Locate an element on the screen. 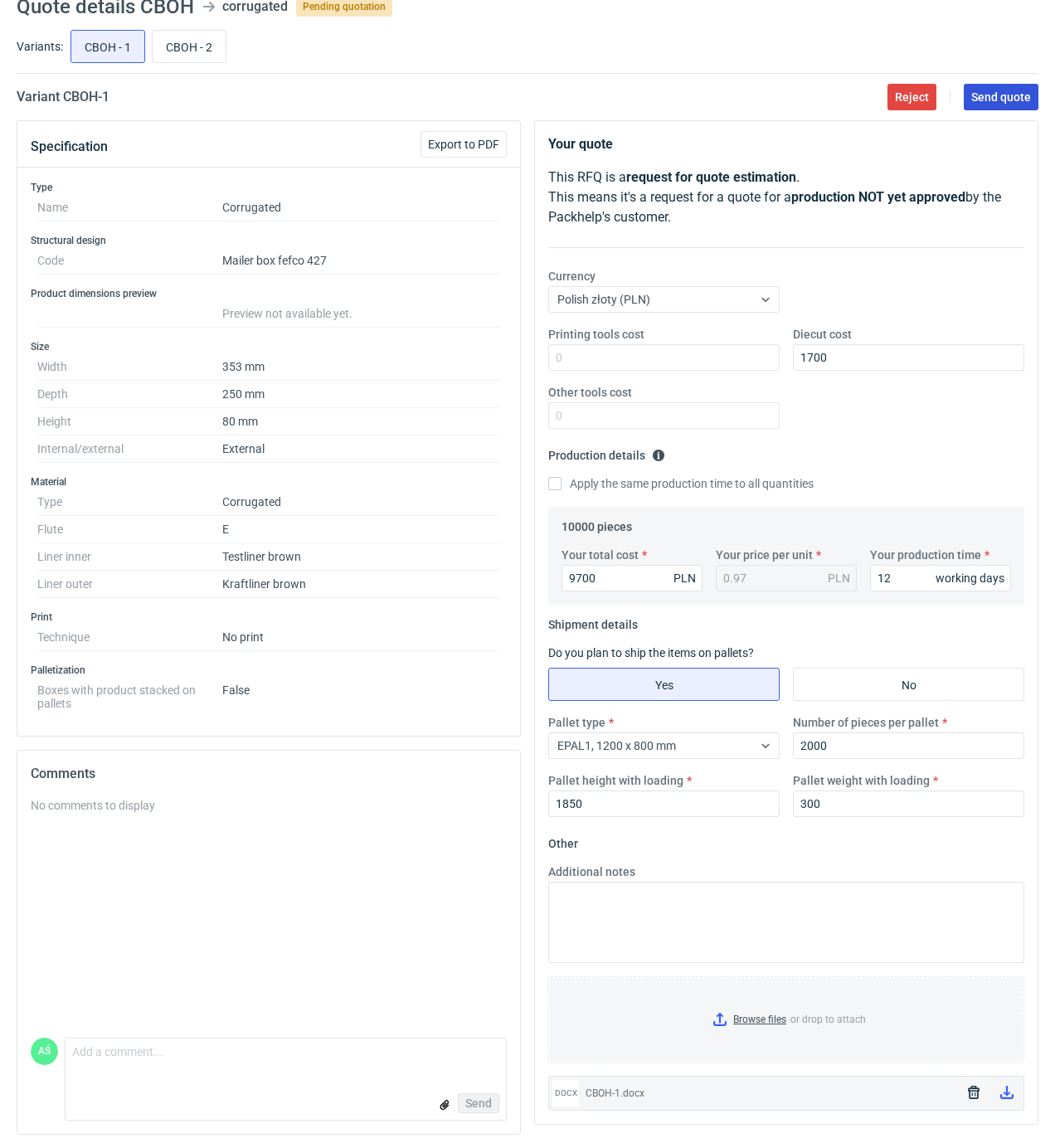 The height and width of the screenshot is (1148, 1055). legend: Shipment details is located at coordinates (593, 622).